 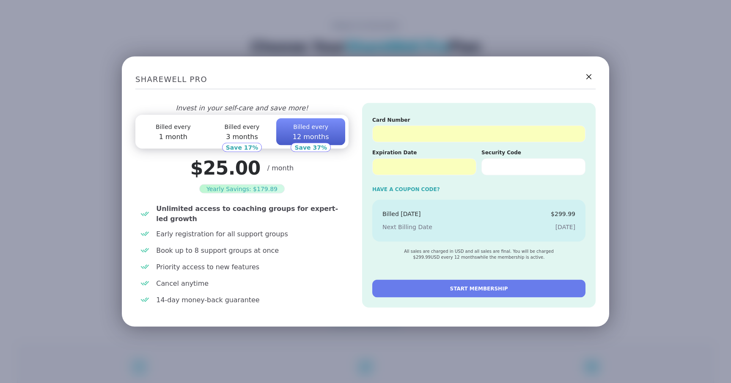 What do you see at coordinates (250, 283) in the screenshot?
I see `span: Cancel anytime` at bounding box center [250, 283].